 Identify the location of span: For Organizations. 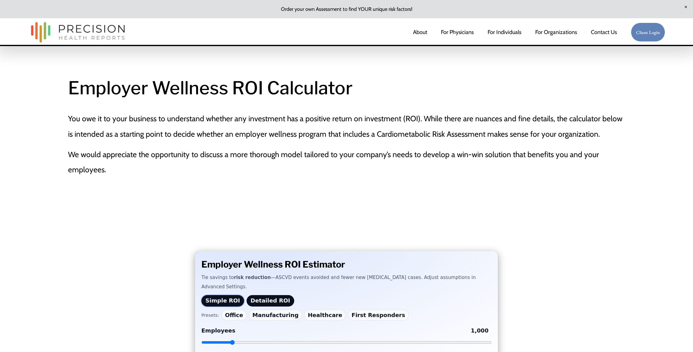
(556, 32).